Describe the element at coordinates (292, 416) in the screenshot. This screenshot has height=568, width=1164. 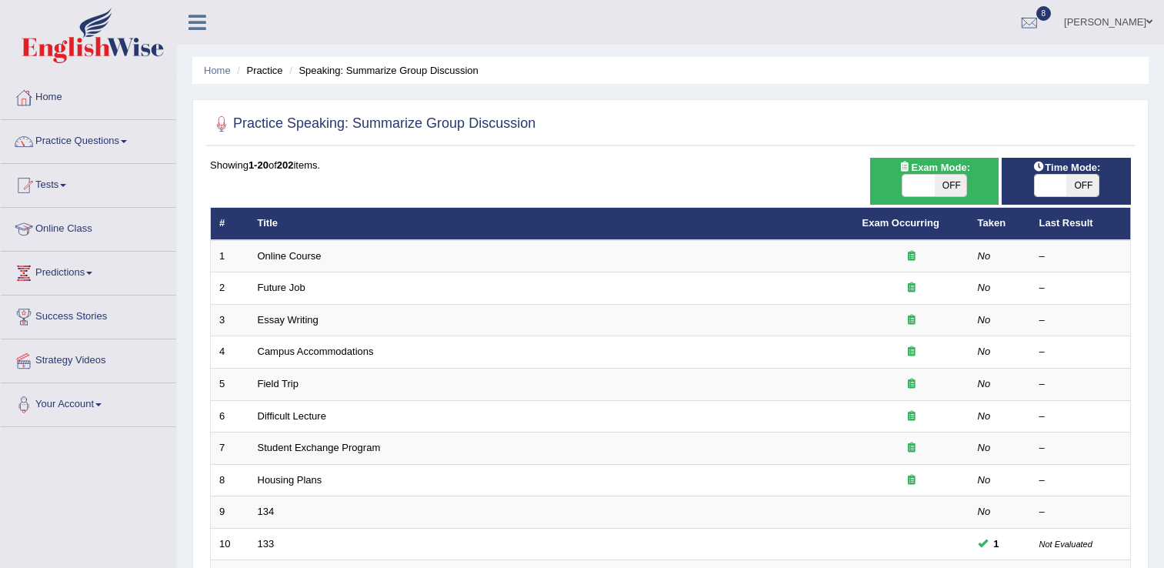
I see `a: Difficult Lecture` at that location.